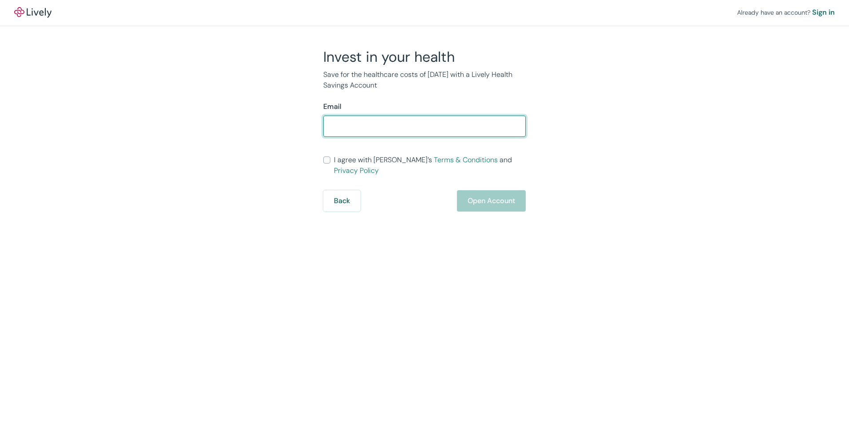 Image resolution: width=849 pixels, height=424 pixels. I want to click on img: Lively, so click(33, 12).